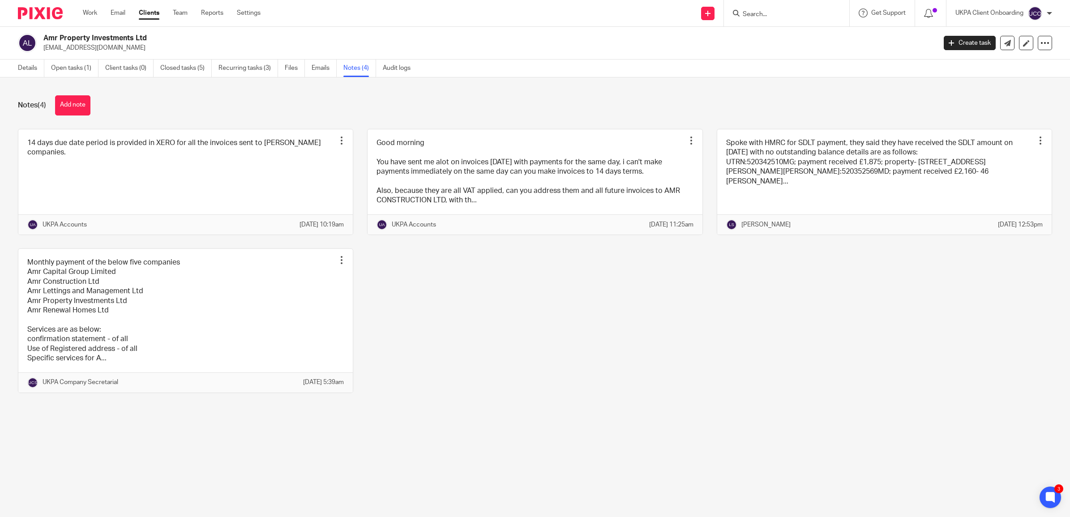 This screenshot has width=1070, height=517. What do you see at coordinates (248, 68) in the screenshot?
I see `a: Recurring tasks (3)` at bounding box center [248, 68].